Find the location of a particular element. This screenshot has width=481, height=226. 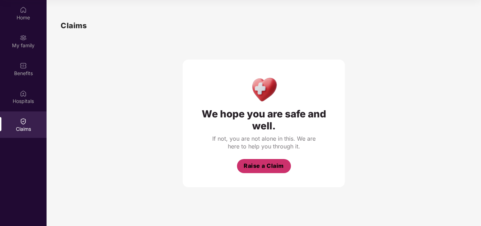

img: svg+xml;base64,PHN2ZyBpZD0iSG9zcGl0YWxzIiB4bWxucz0iaHR0cDovL3d3dy53My5vcmcvMjAwMC9zdmciIHdpZHRoPS... is located at coordinates (23, 93).